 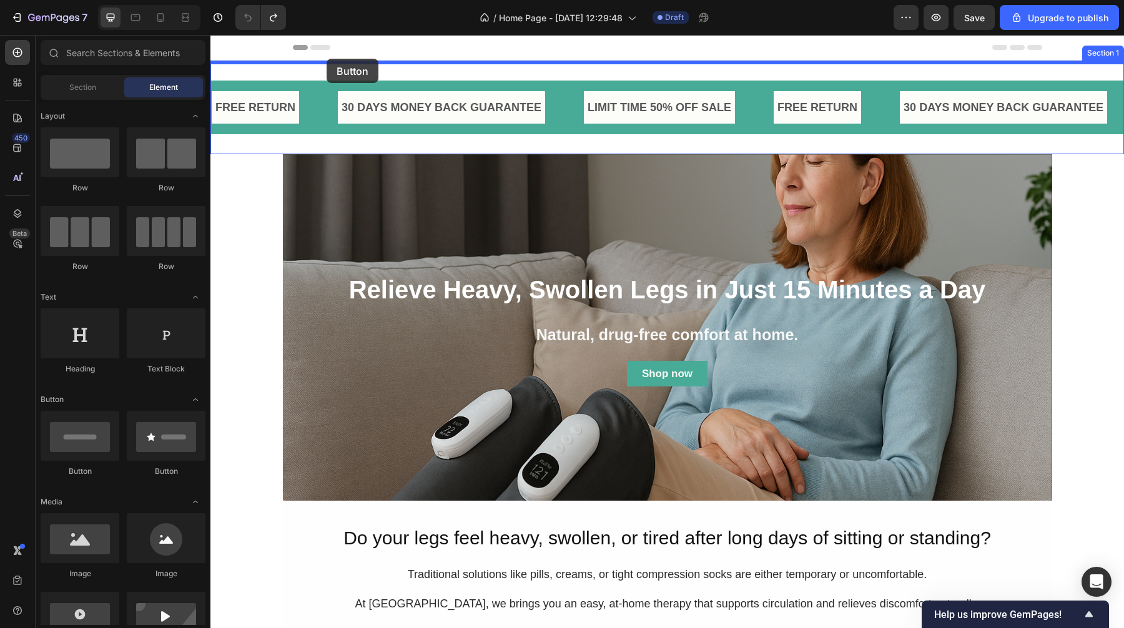 What do you see at coordinates (51, 502) in the screenshot?
I see `span: Media` at bounding box center [51, 502].